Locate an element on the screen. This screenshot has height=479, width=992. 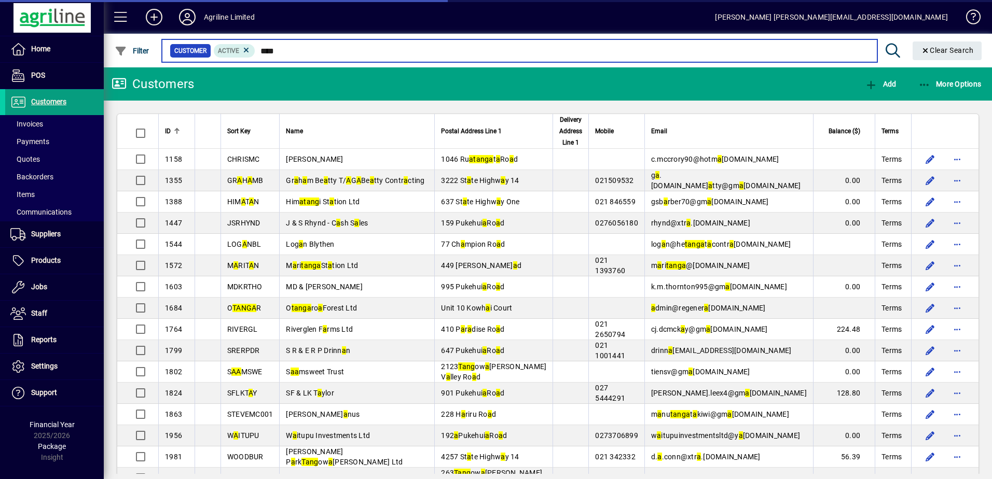
span: Support is located at coordinates (44, 393).